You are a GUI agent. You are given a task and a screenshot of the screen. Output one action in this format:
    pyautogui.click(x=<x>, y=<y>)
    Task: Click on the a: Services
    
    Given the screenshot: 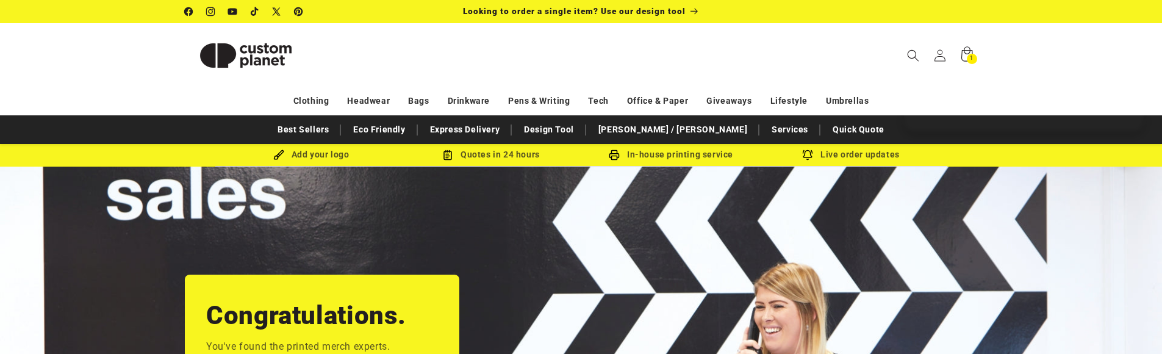 What is the action you would take?
    pyautogui.click(x=790, y=129)
    